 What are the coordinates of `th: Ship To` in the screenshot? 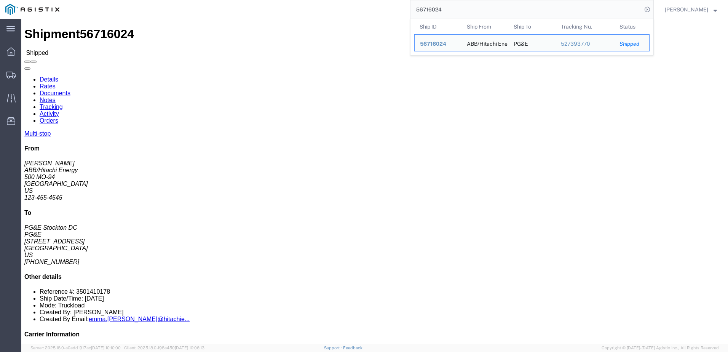 It's located at (532, 27).